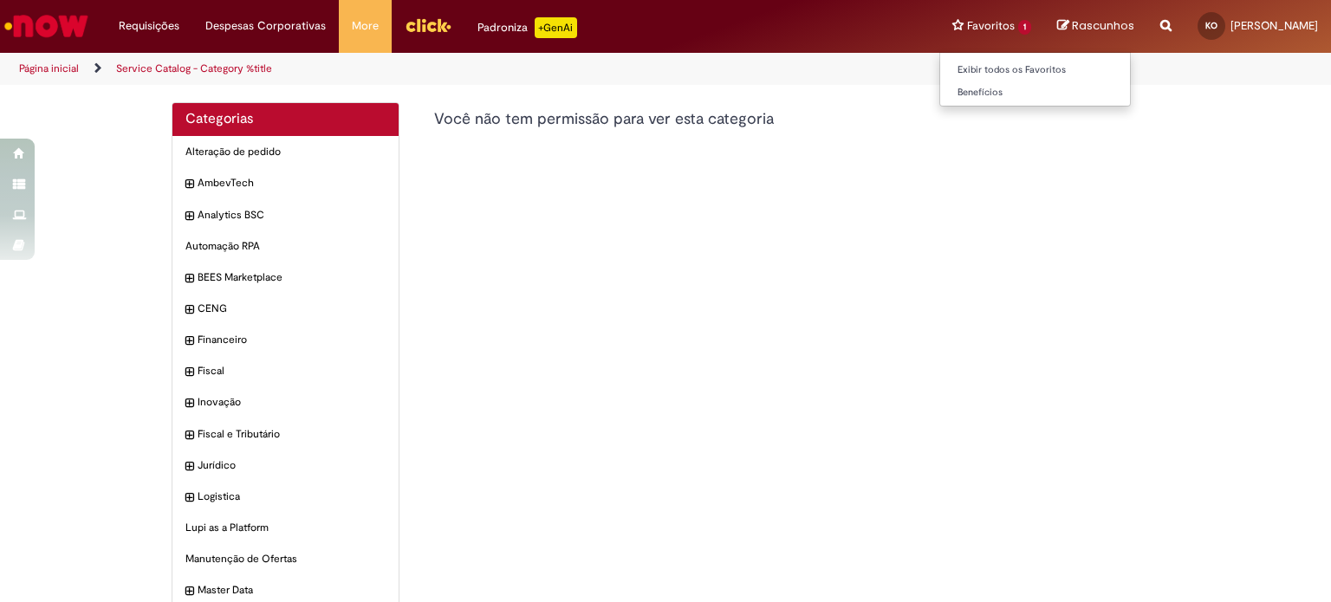 This screenshot has height=602, width=1331. I want to click on div: expandir categoria AmbevTech AmbevTech, so click(285, 183).